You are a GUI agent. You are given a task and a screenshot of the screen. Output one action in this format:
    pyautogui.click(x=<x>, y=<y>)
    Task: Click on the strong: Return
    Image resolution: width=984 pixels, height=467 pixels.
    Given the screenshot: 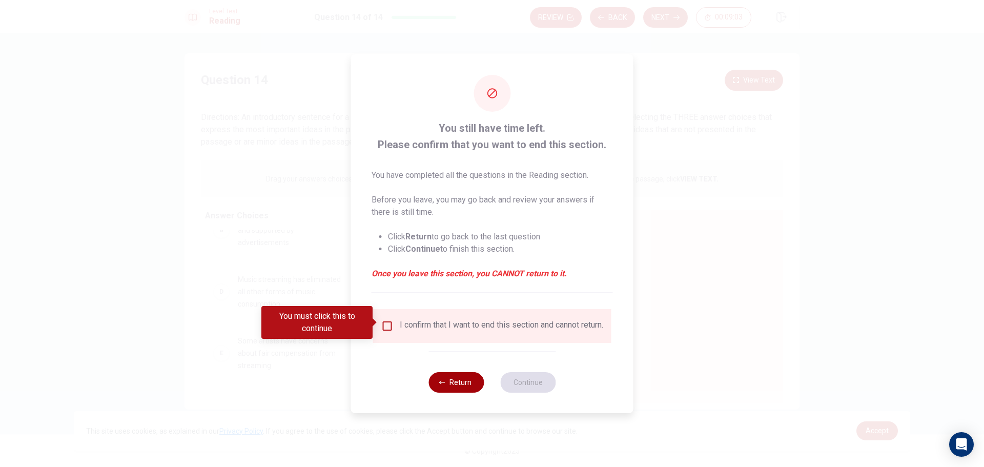 What is the action you would take?
    pyautogui.click(x=418, y=236)
    